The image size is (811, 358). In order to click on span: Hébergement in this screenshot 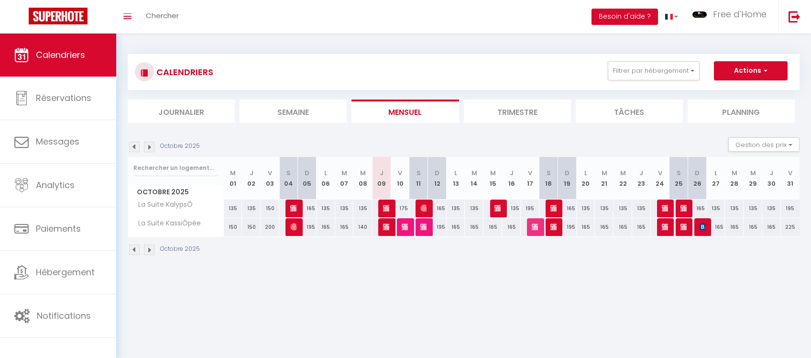, I will do `click(65, 271)`.